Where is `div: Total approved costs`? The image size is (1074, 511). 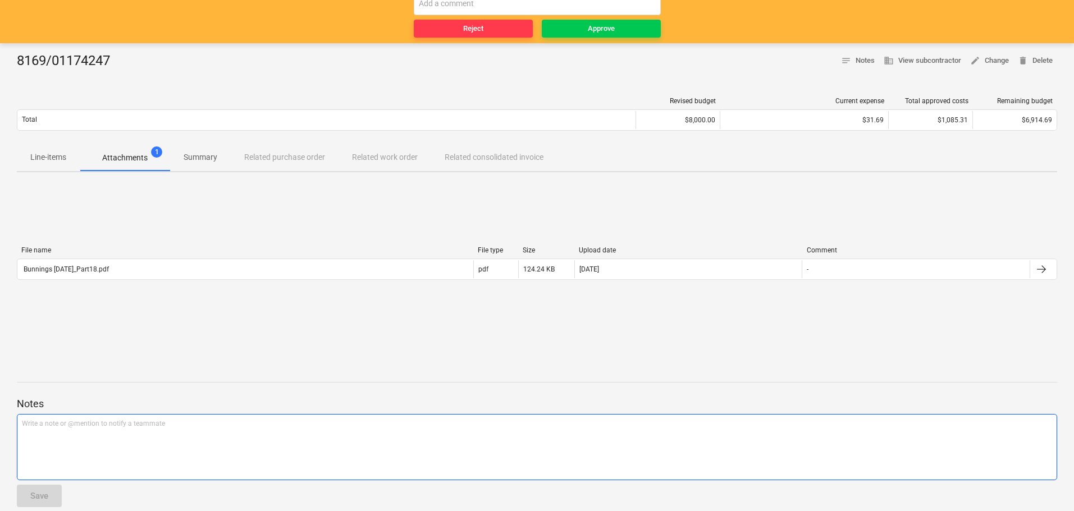
div: Total approved costs is located at coordinates (931, 101).